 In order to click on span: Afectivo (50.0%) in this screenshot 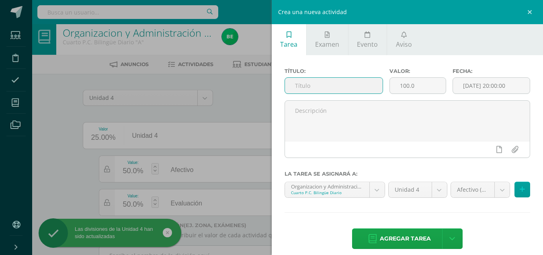, I will do `click(473, 189)`.